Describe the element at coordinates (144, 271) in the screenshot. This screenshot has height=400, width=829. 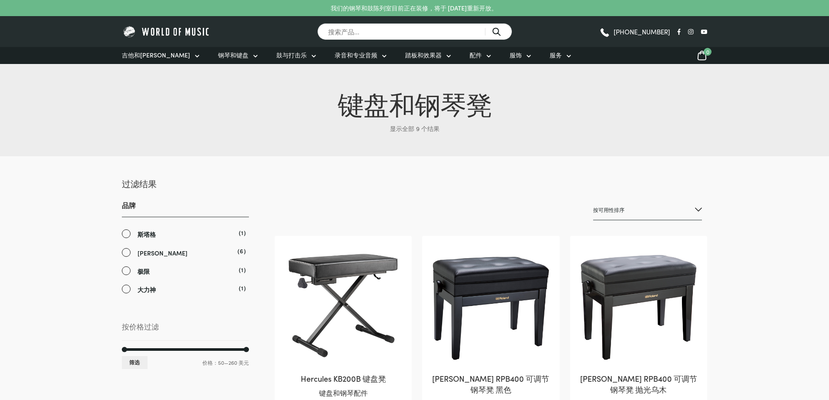
I see `font: 极限` at that location.